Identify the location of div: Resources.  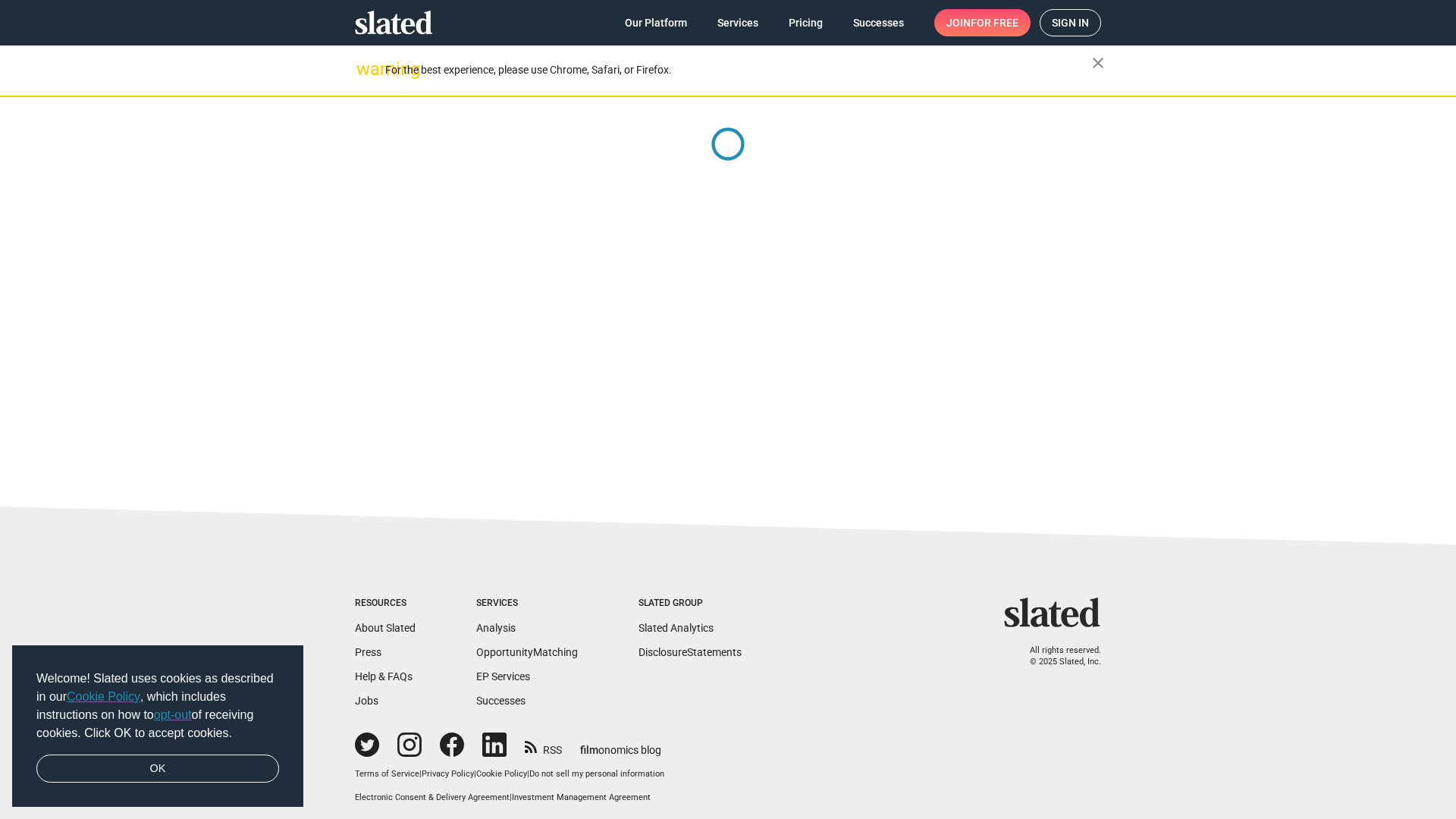
(386, 604).